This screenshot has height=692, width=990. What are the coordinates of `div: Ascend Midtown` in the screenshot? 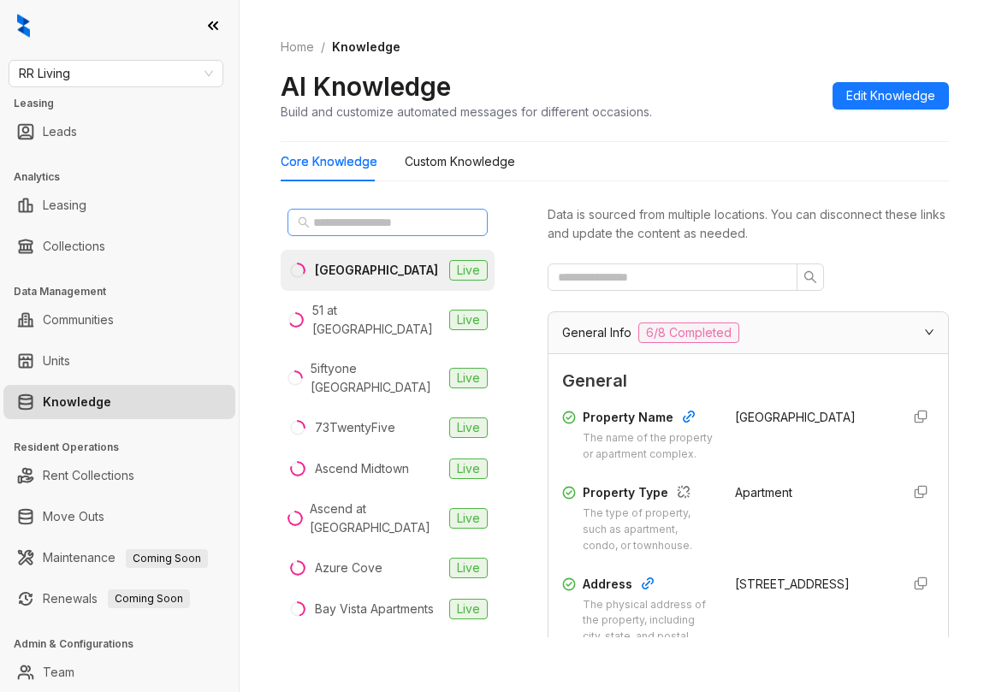 It's located at (362, 469).